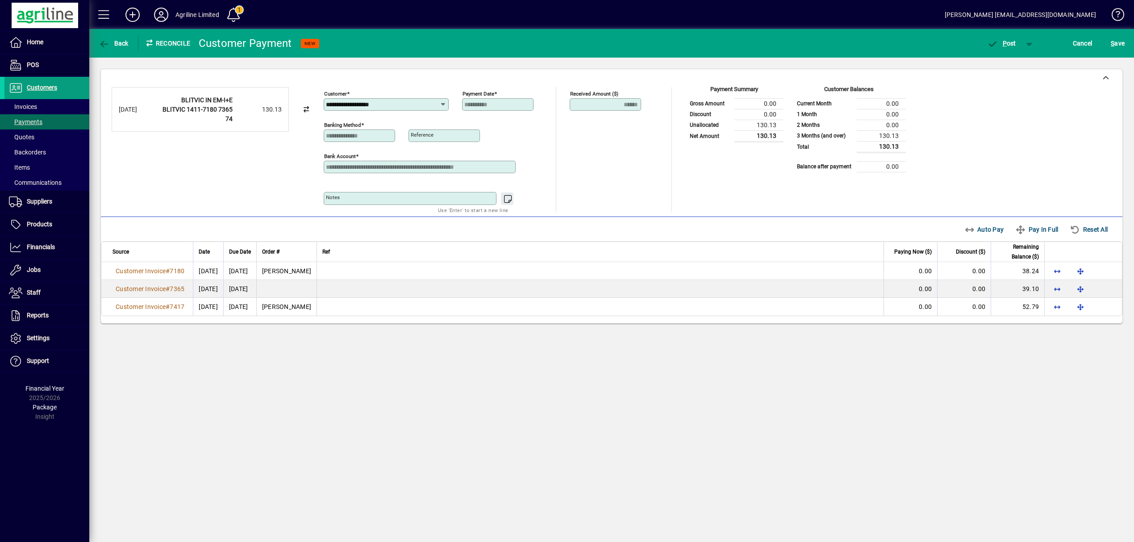 This screenshot has height=542, width=1134. What do you see at coordinates (47, 361) in the screenshot?
I see `a: Support` at bounding box center [47, 361].